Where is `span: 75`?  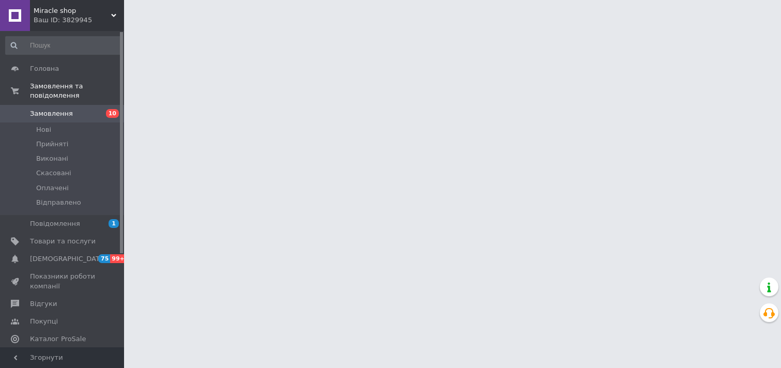 span: 75 is located at coordinates (104, 258).